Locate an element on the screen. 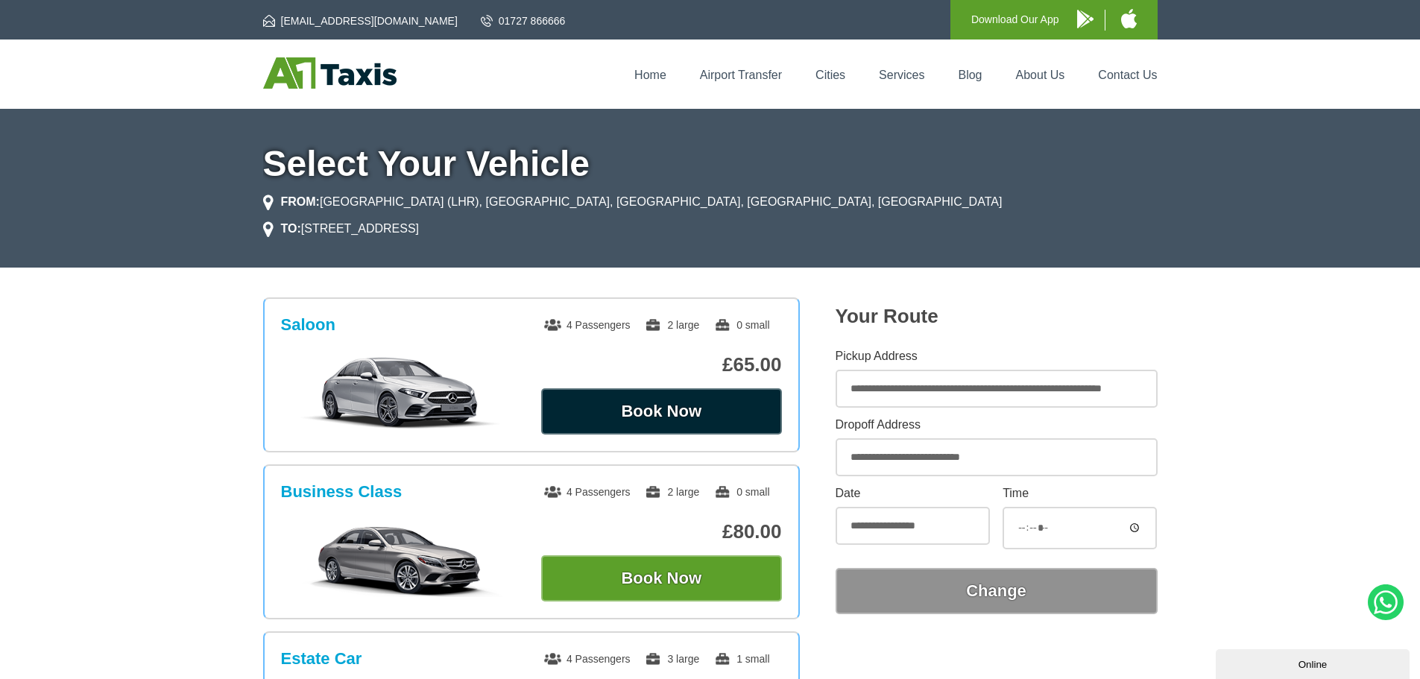 This screenshot has height=679, width=1420. strong: TO: is located at coordinates (291, 228).